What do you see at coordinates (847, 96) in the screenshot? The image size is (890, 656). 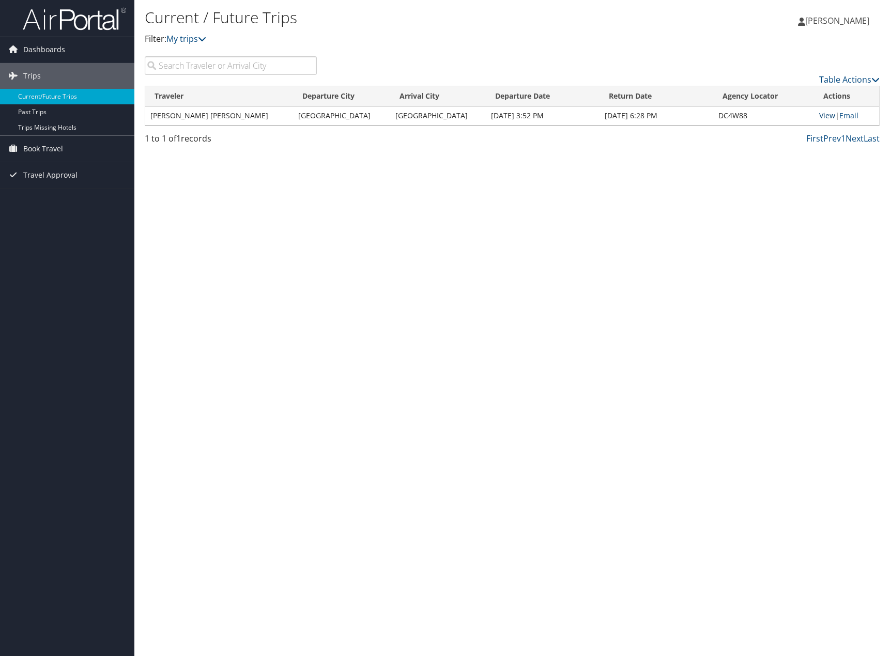 I see `th: Actions` at bounding box center [847, 96].